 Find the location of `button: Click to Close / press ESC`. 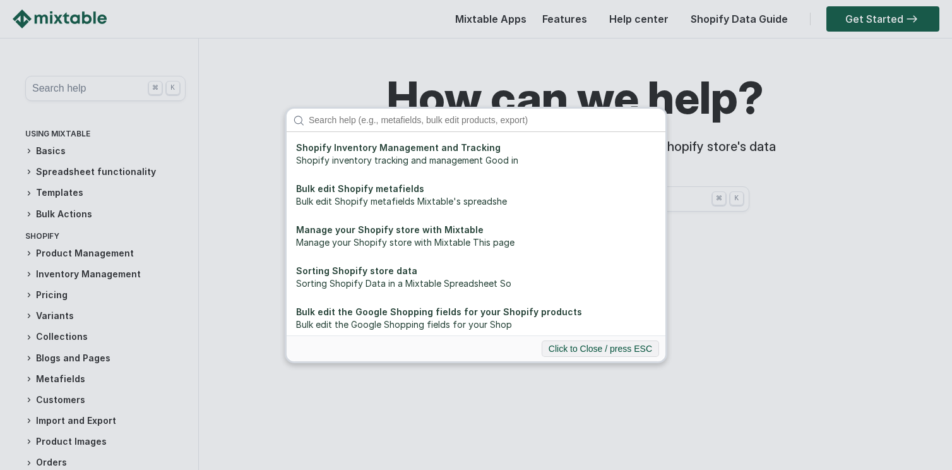

button: Click to Close / press ESC is located at coordinates (600, 348).